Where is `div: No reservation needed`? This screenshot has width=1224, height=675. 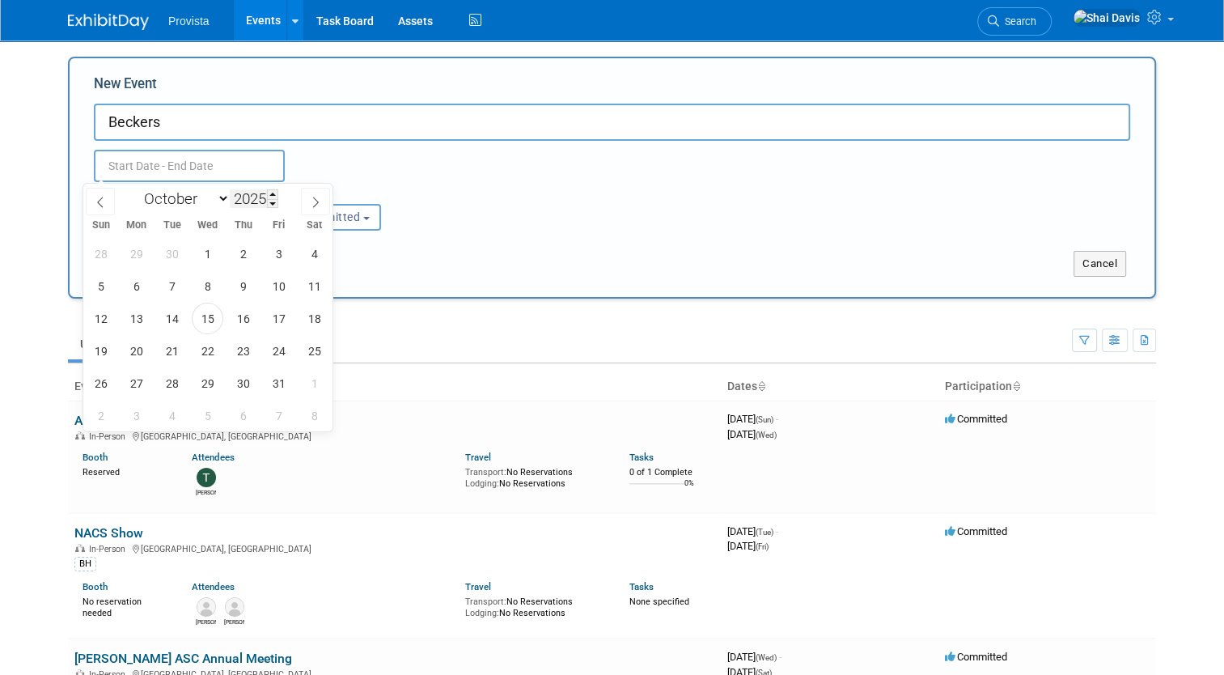 div: No reservation needed is located at coordinates (125, 605).